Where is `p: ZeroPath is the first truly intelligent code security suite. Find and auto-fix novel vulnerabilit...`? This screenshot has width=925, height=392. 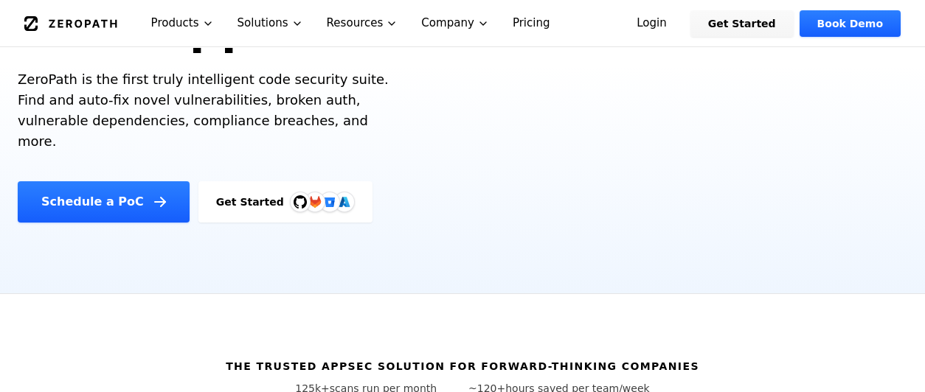
p: ZeroPath is the first truly intelligent code security suite. Find and auto-fix novel vulnerabilit... is located at coordinates (206, 111).